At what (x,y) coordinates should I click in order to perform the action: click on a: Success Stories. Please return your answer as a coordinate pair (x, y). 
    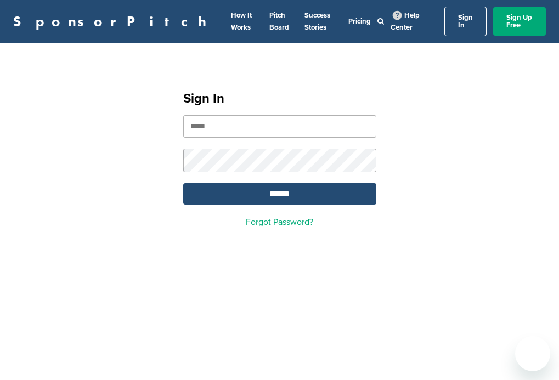
    Looking at the image, I should click on (317, 21).